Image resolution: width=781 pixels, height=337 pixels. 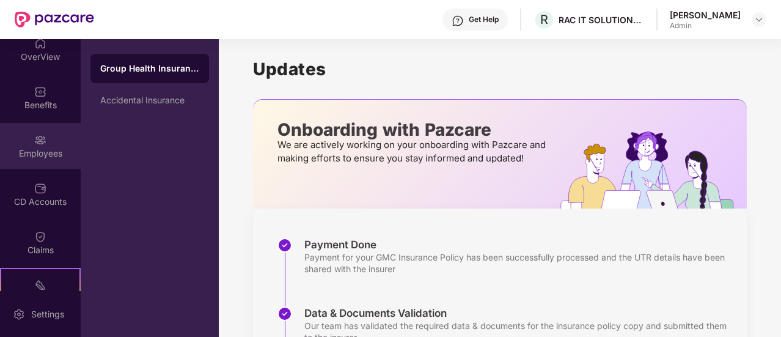 I want to click on div: Payment Done, so click(x=520, y=245).